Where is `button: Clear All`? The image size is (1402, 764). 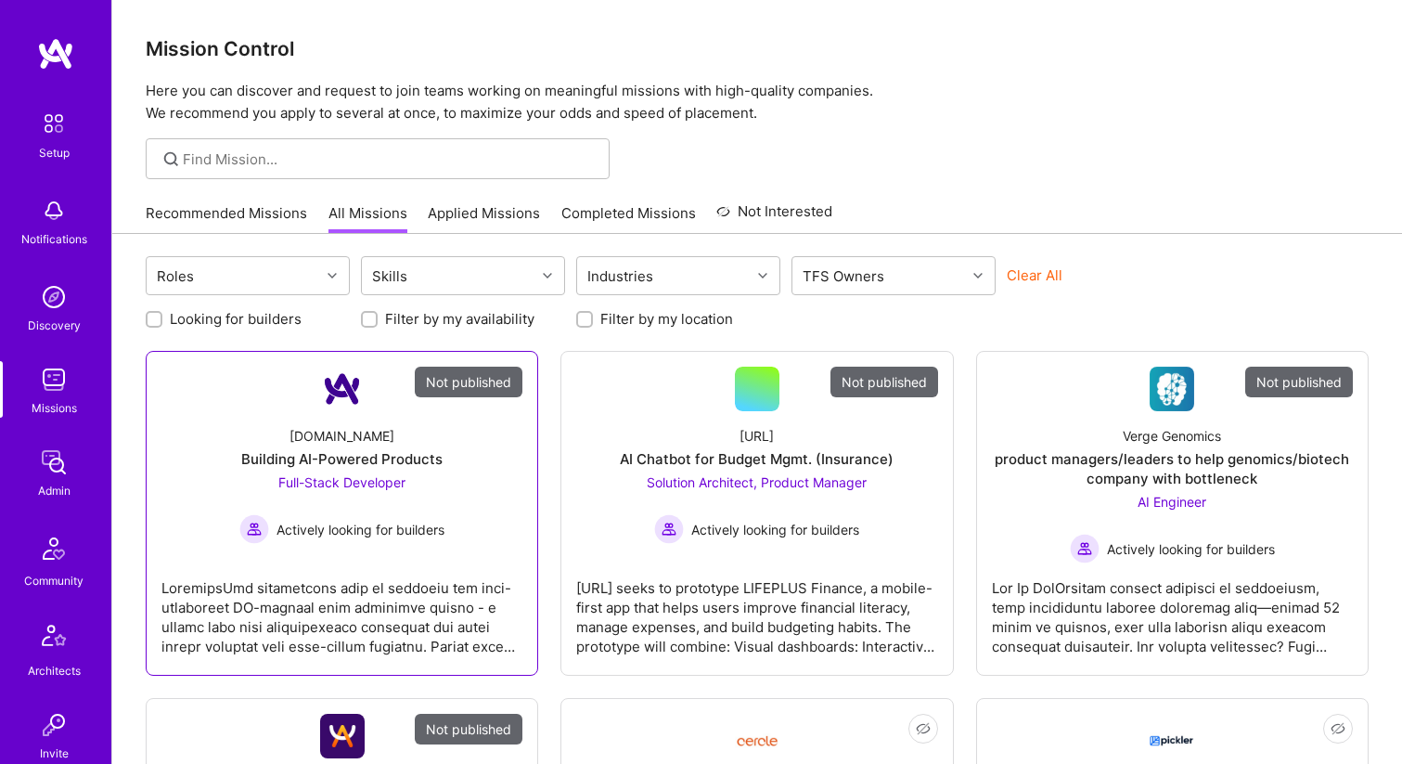 button: Clear All is located at coordinates (1035, 275).